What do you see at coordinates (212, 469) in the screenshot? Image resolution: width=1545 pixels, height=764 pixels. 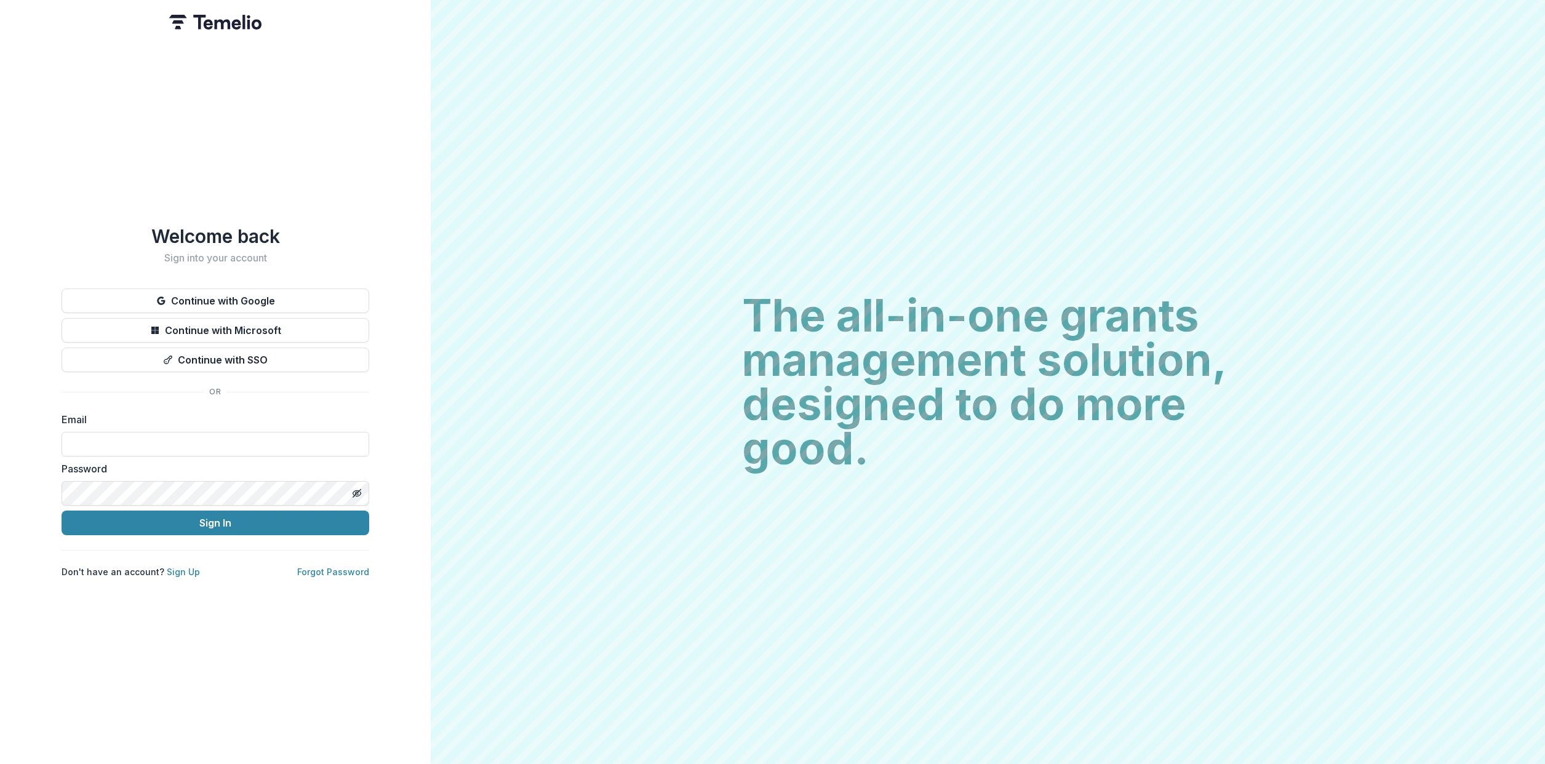 I see `label: Password` at bounding box center [212, 469].